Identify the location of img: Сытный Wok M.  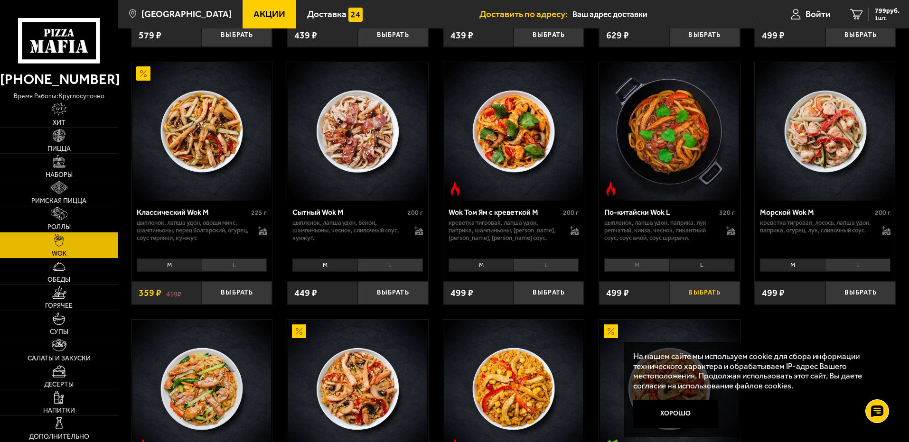
(357, 131).